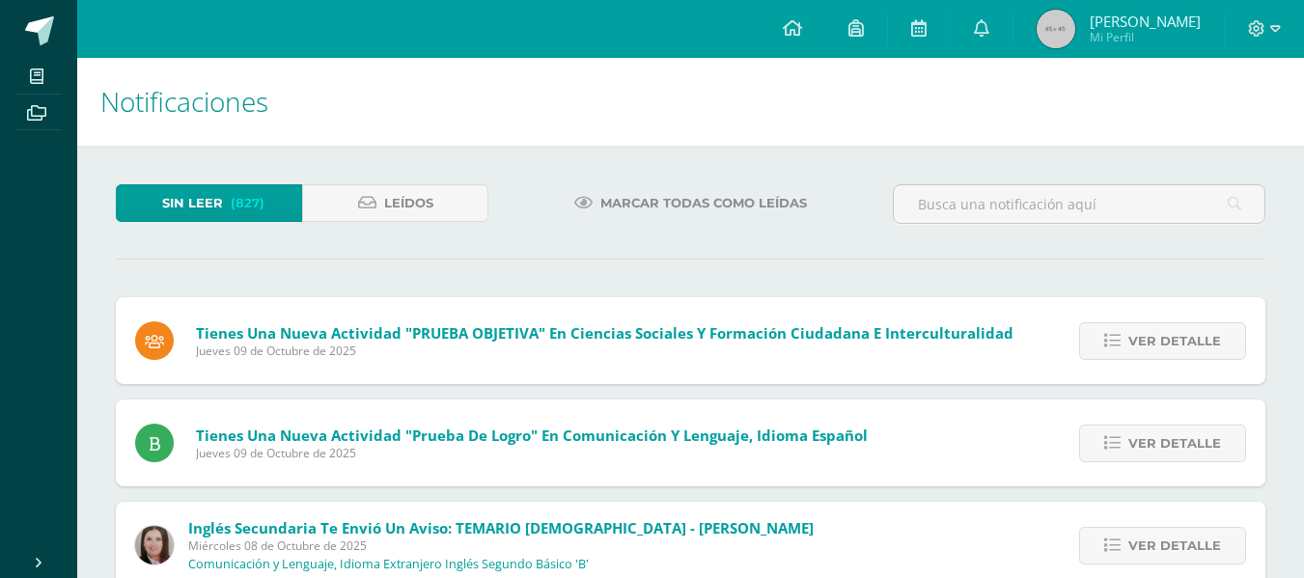  Describe the element at coordinates (395, 203) in the screenshot. I see `a: Leídos` at that location.